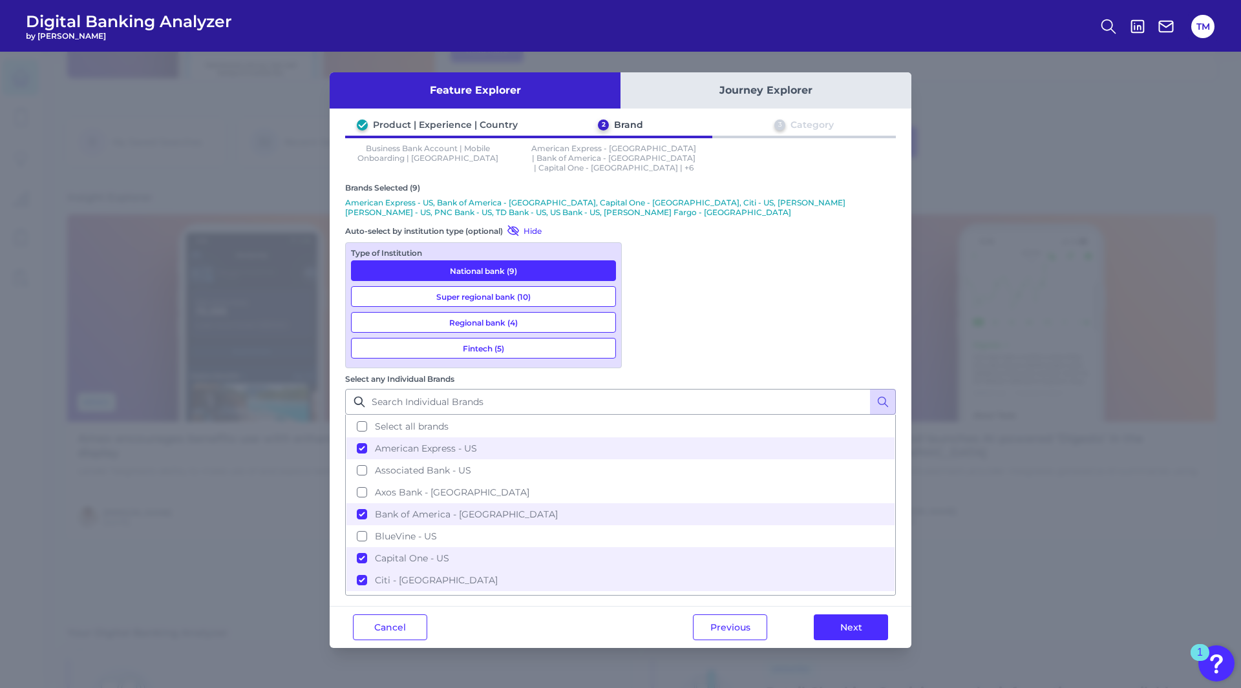  I want to click on button: BlueVine - US, so click(621, 537).